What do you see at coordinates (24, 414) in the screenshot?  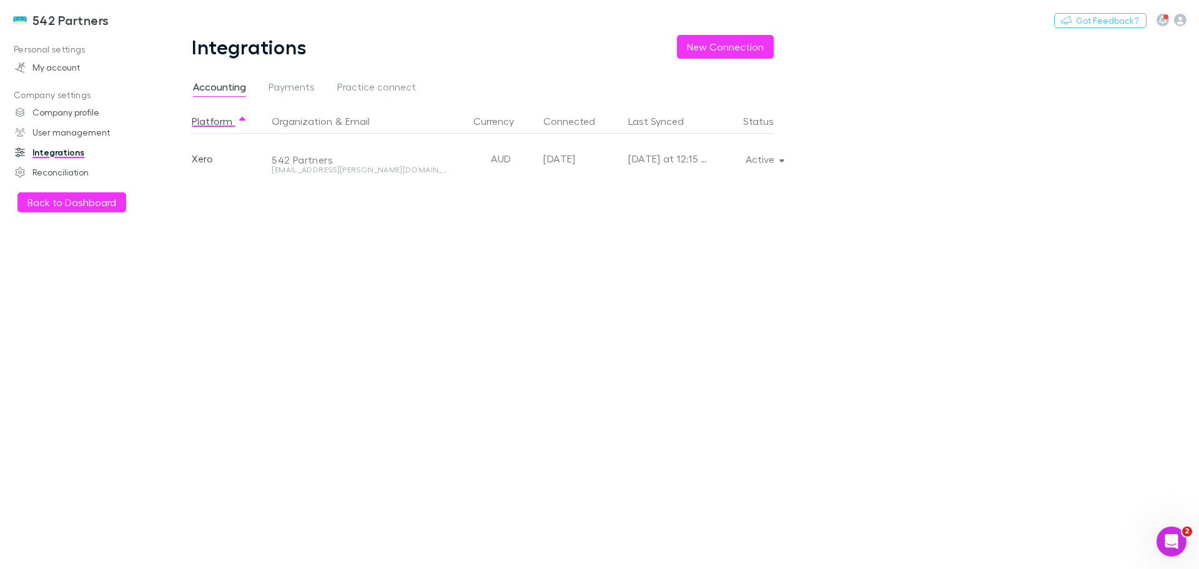 I see `button: Upload attachment` at bounding box center [24, 414].